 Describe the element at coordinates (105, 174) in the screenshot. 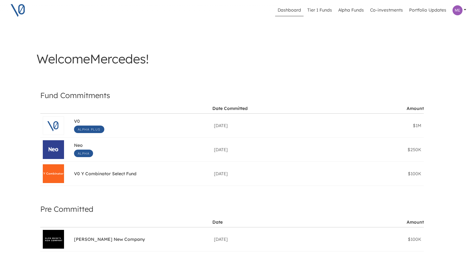

I see `span: V0 Y Combinator Select Fund` at that location.